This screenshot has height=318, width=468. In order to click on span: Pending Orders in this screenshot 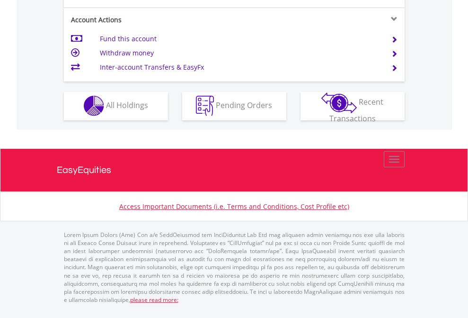, I will do `click(244, 105)`.